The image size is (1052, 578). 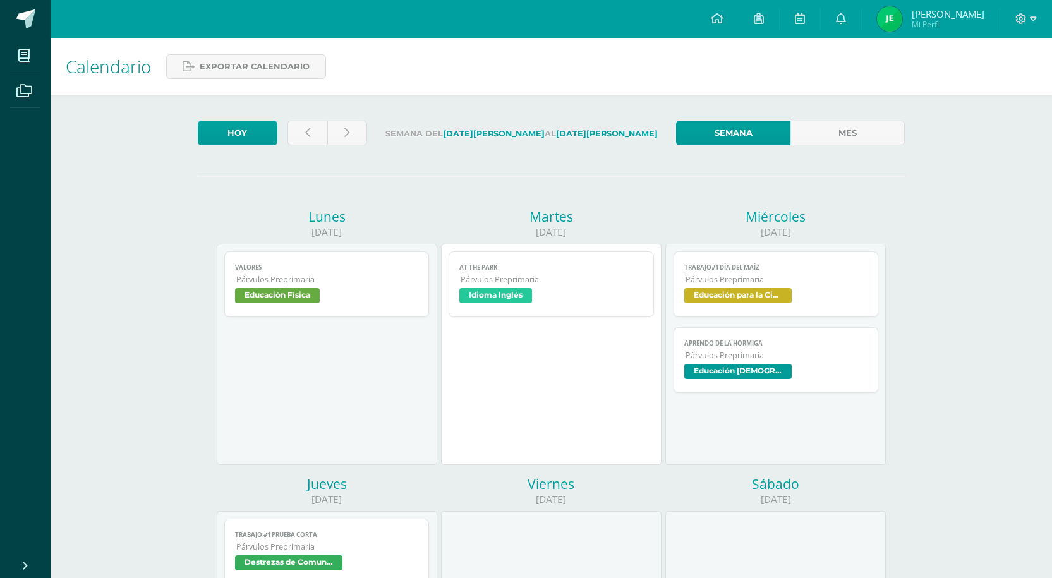 I want to click on div: Miércoles, so click(x=775, y=217).